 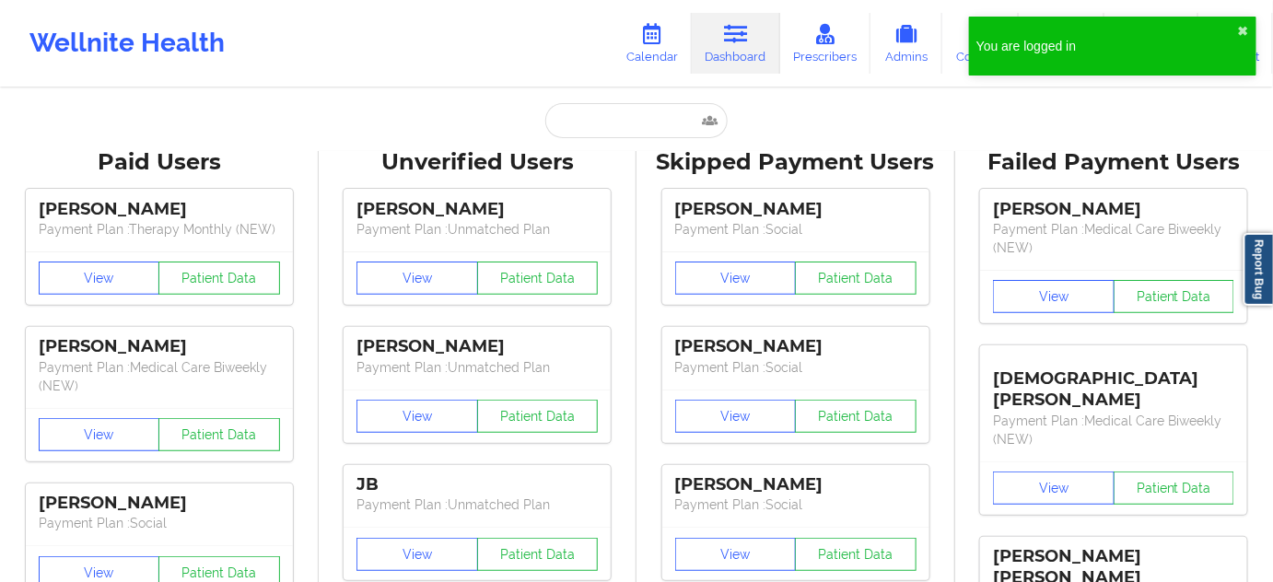 What do you see at coordinates (825, 43) in the screenshot?
I see `a: Prescribers` at bounding box center [825, 43].